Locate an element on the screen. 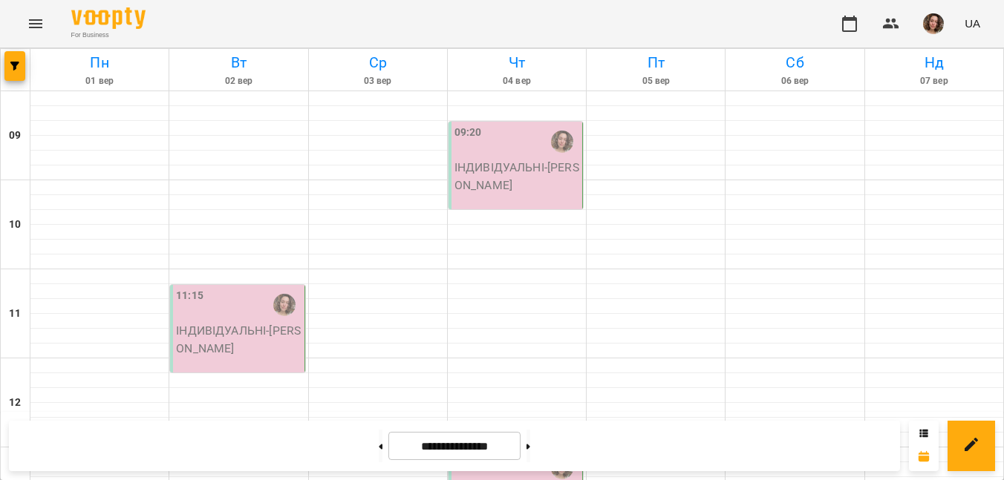 Image resolution: width=1004 pixels, height=480 pixels. h6: Пт is located at coordinates (656, 62).